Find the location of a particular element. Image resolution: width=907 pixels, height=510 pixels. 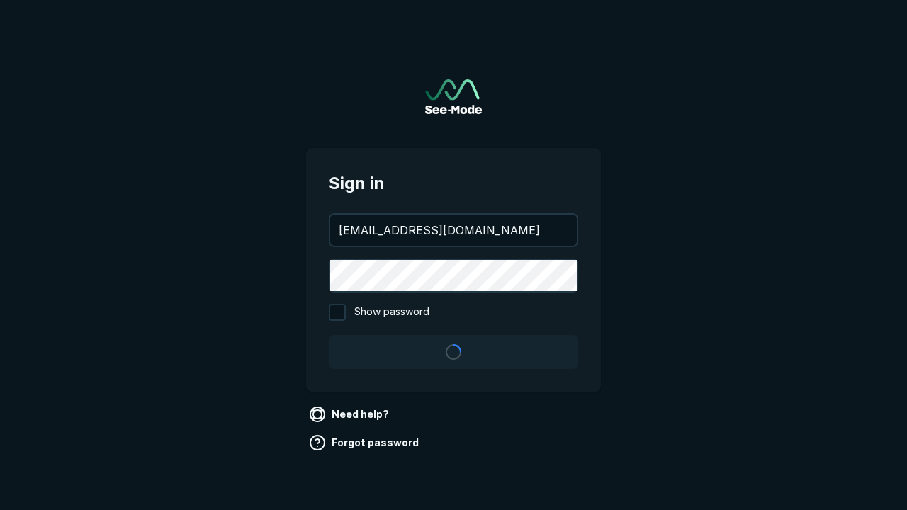

span: Show password is located at coordinates (392, 313).